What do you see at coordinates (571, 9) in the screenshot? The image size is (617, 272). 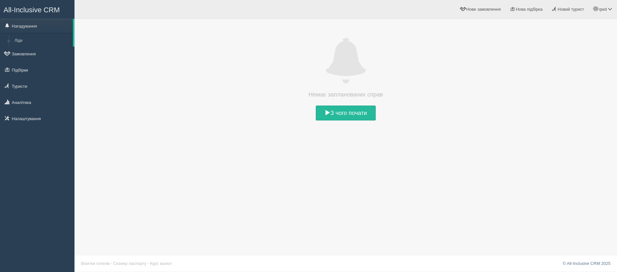 I see `span: Новий турист` at bounding box center [571, 9].